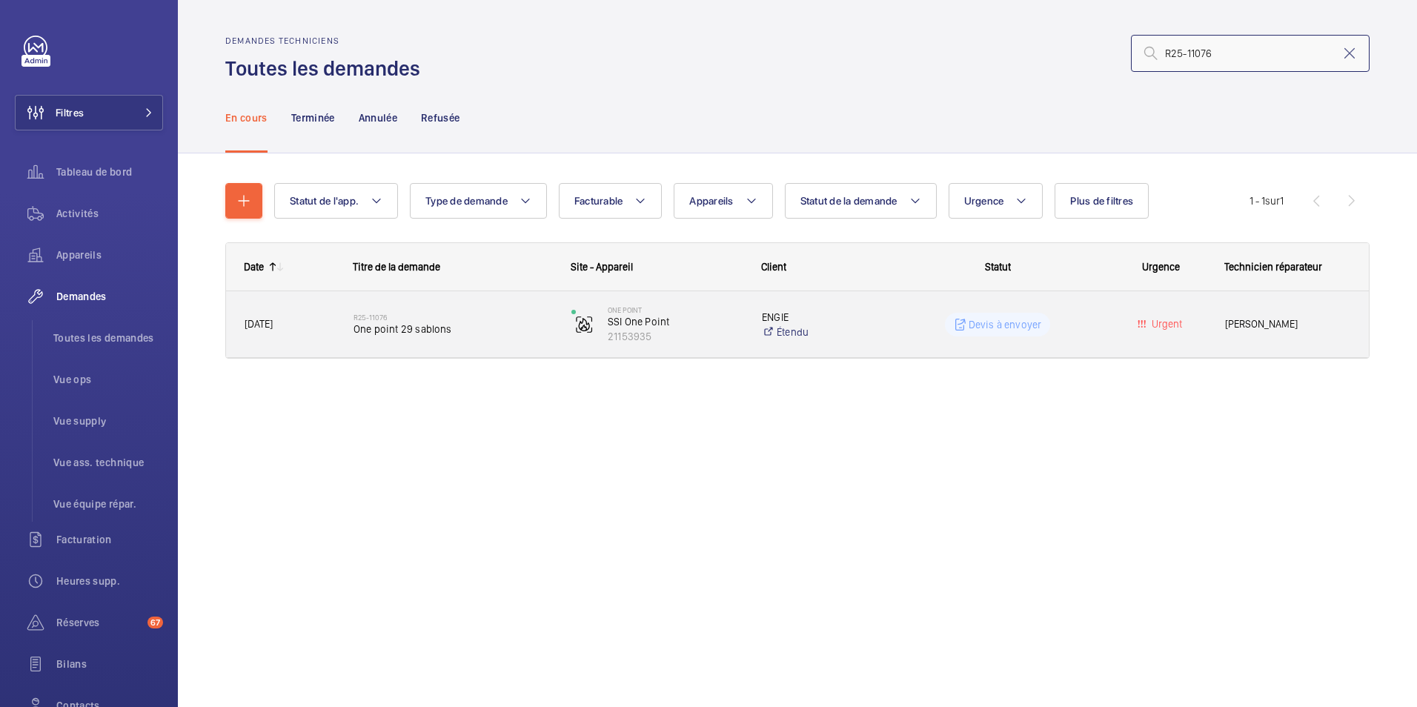  I want to click on span: Statut, so click(998, 267).